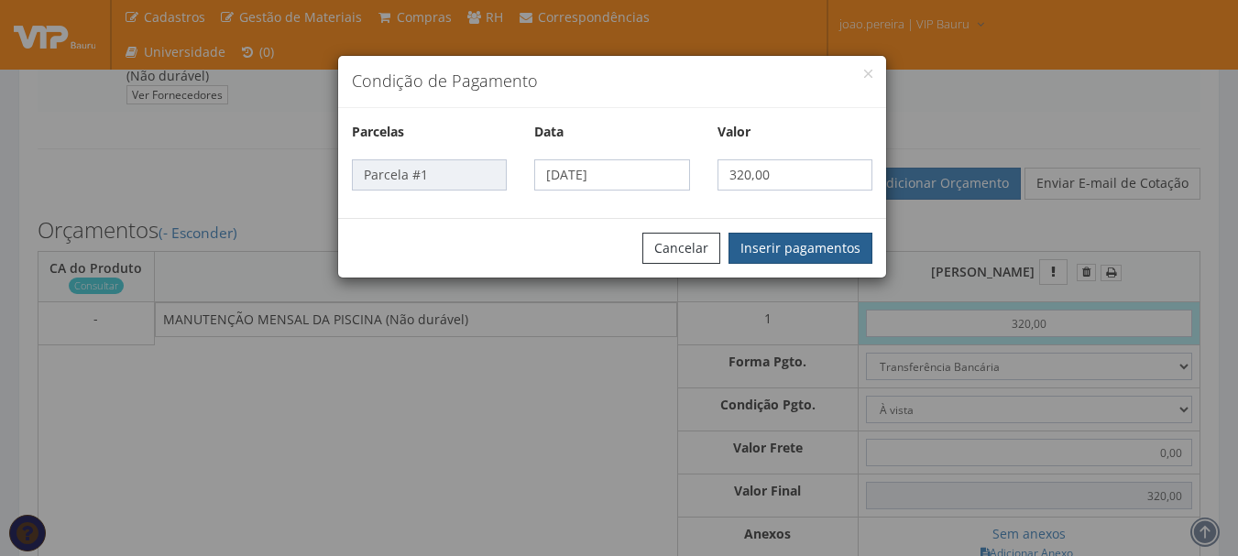 This screenshot has width=1238, height=556. I want to click on label: Parcelas, so click(378, 132).